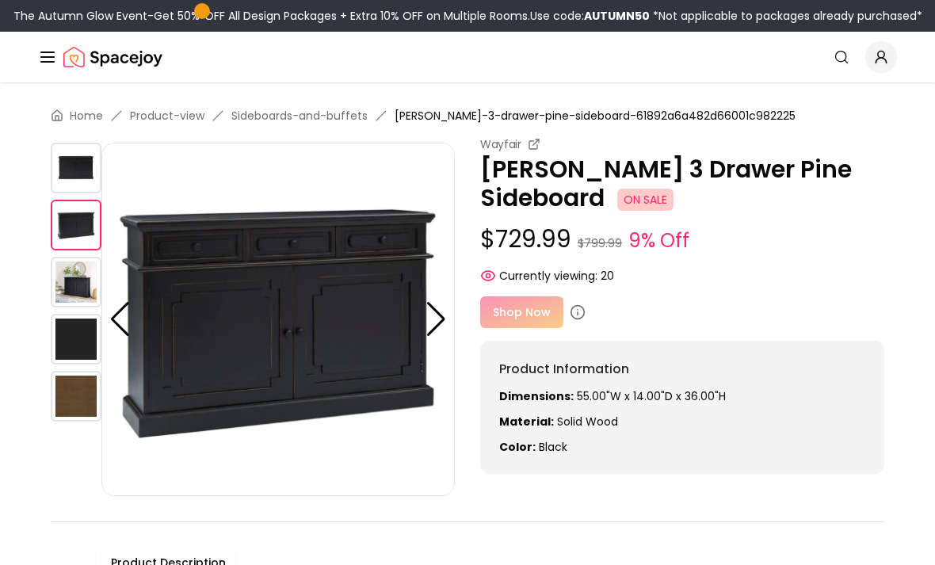 The height and width of the screenshot is (565, 935). Describe the element at coordinates (658, 241) in the screenshot. I see `small: 9% Off` at that location.